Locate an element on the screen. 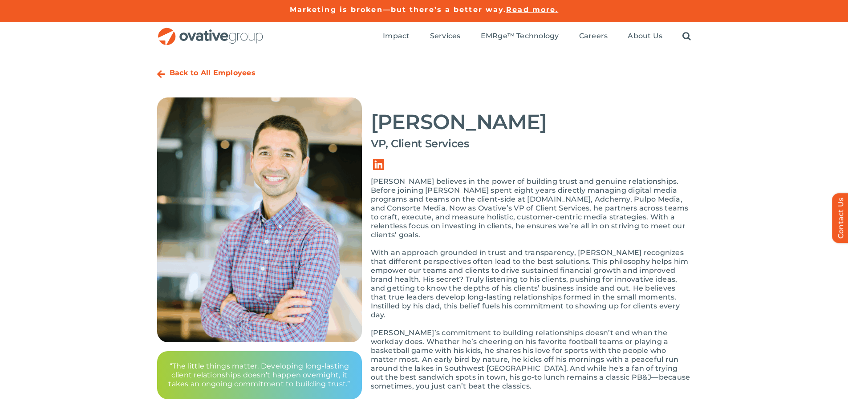 This screenshot has height=409, width=848. span: Careers is located at coordinates (594, 36).